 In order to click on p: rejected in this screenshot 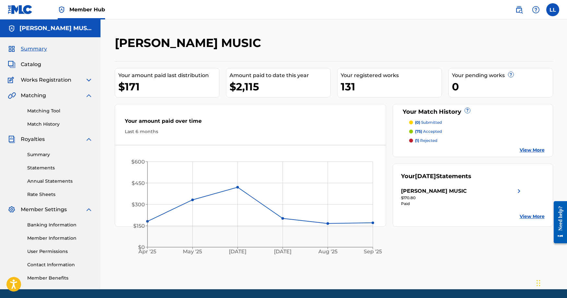, I will do `click(426, 141)`.